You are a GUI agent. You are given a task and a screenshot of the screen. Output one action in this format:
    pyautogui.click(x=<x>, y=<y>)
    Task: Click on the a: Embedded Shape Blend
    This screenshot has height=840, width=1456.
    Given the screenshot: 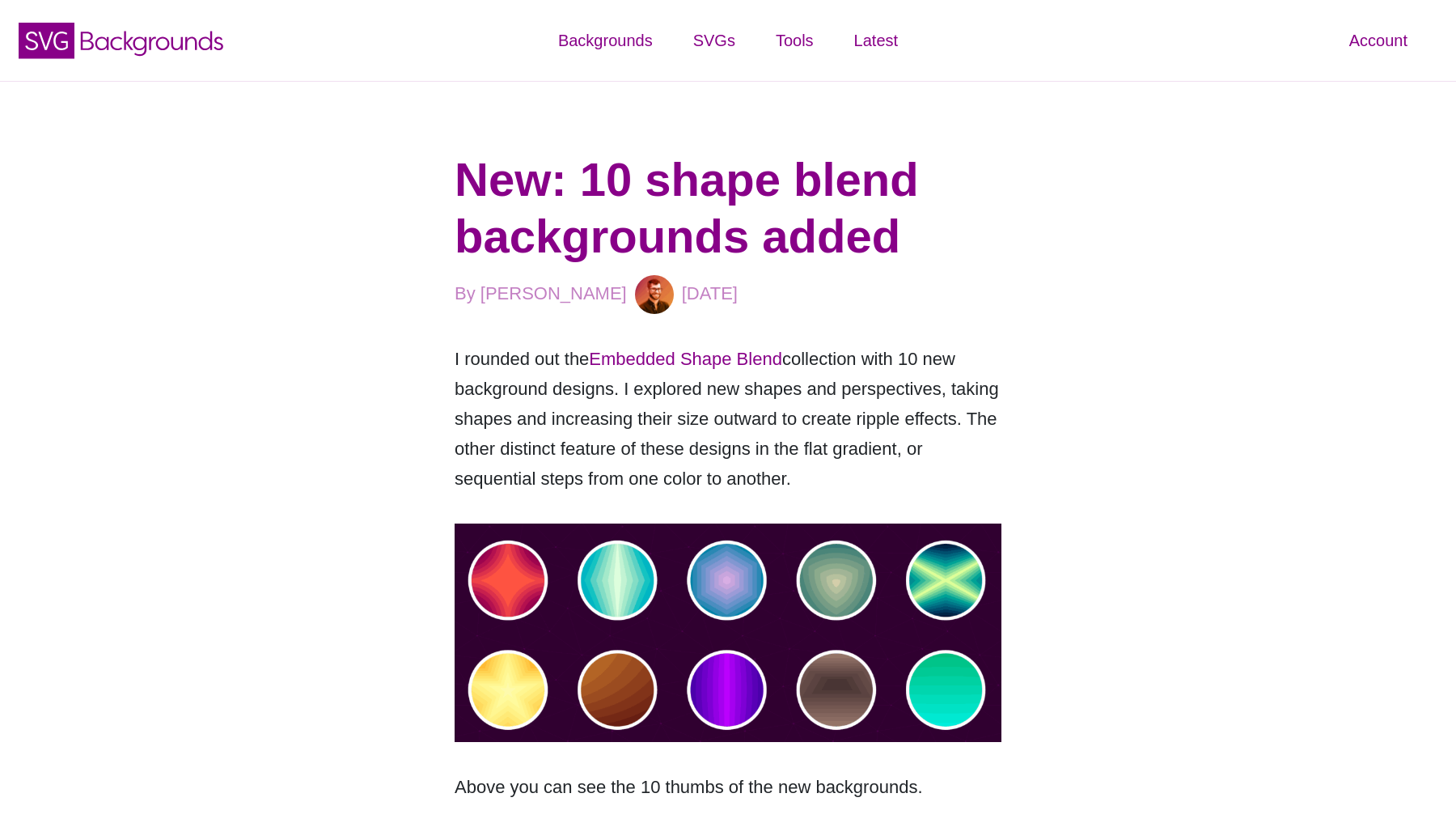 What is the action you would take?
    pyautogui.click(x=685, y=359)
    